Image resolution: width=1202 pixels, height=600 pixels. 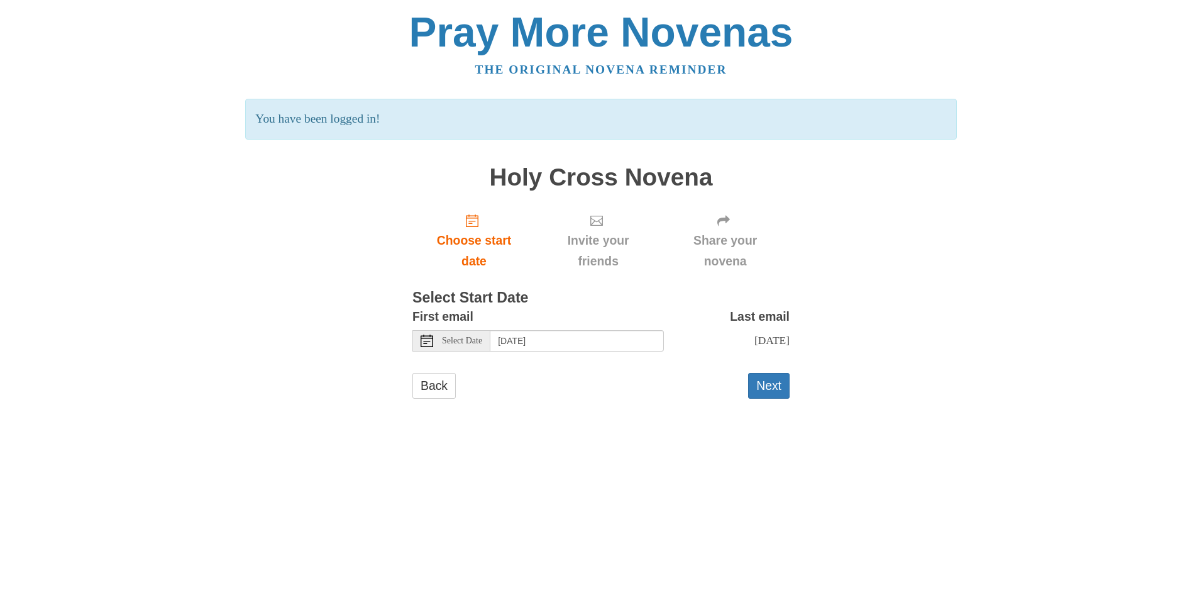 I want to click on span: Share your novena, so click(x=725, y=251).